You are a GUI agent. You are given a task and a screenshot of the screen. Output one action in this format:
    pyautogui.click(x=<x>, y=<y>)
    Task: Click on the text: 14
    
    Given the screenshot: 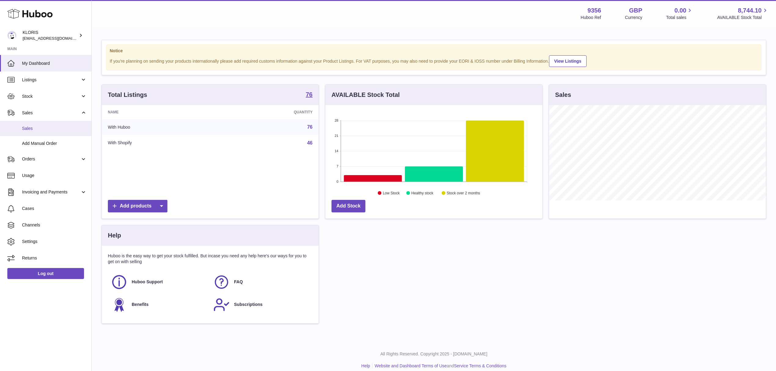 What is the action you would take?
    pyautogui.click(x=336, y=151)
    